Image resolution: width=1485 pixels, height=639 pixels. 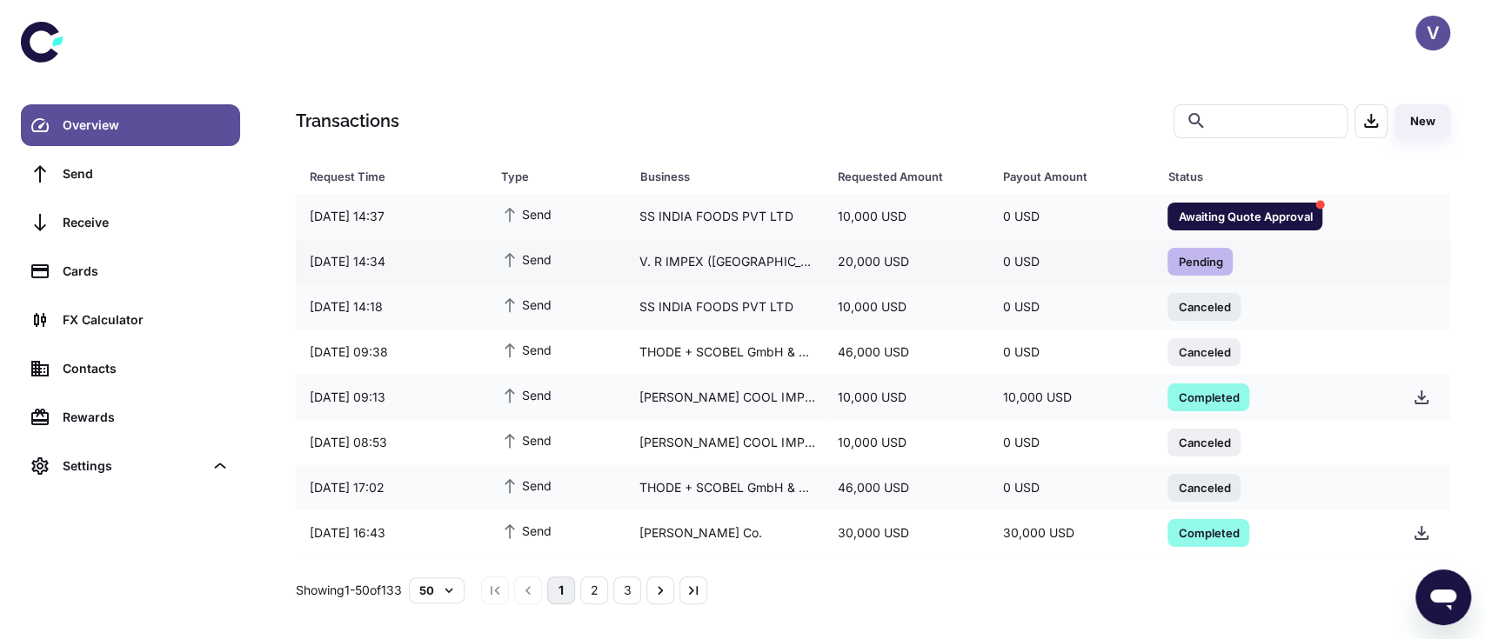 I want to click on div: Send, so click(x=146, y=174).